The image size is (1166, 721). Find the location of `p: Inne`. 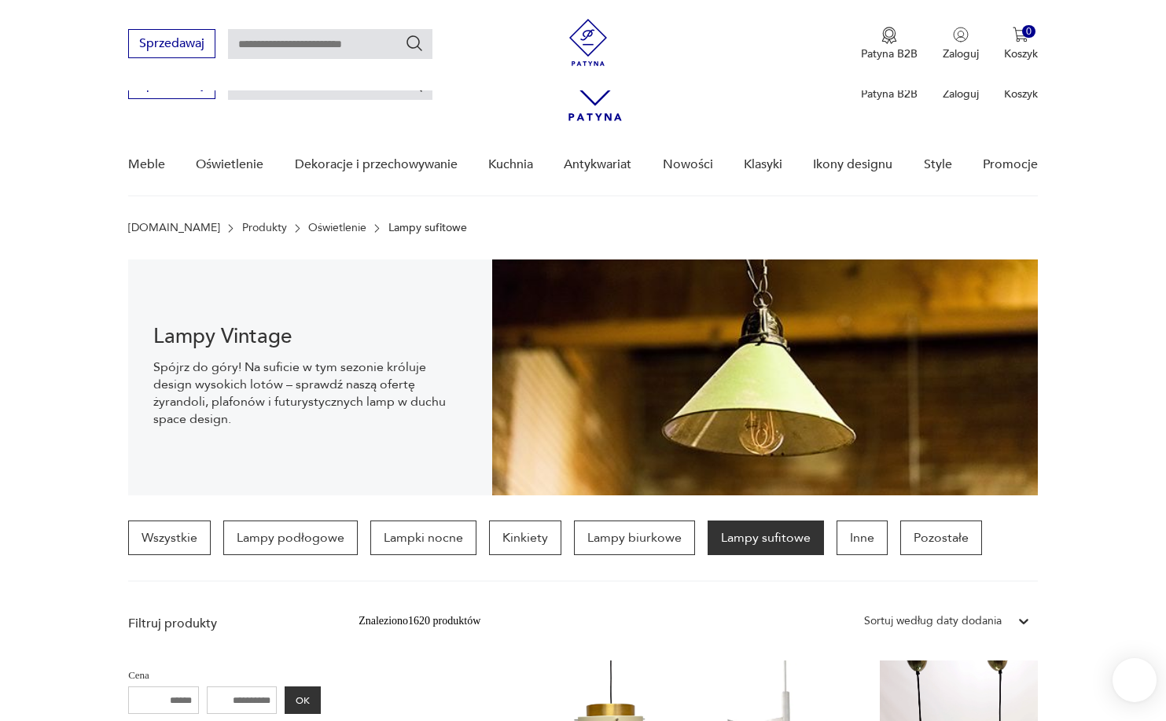

p: Inne is located at coordinates (862, 538).